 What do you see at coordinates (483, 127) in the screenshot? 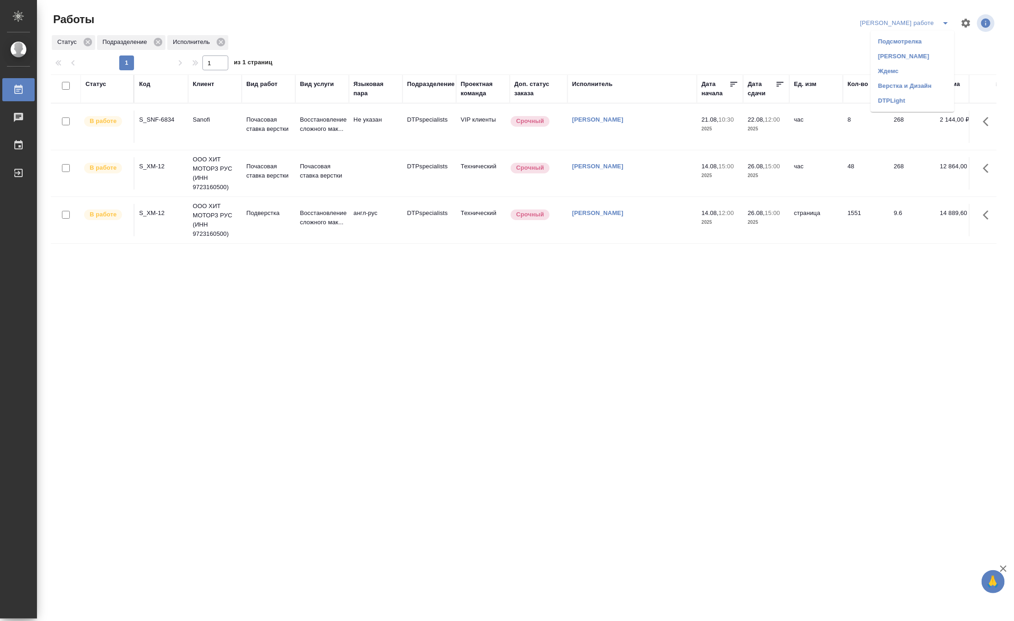
I see `td: VIP клиенты` at bounding box center [483, 127].